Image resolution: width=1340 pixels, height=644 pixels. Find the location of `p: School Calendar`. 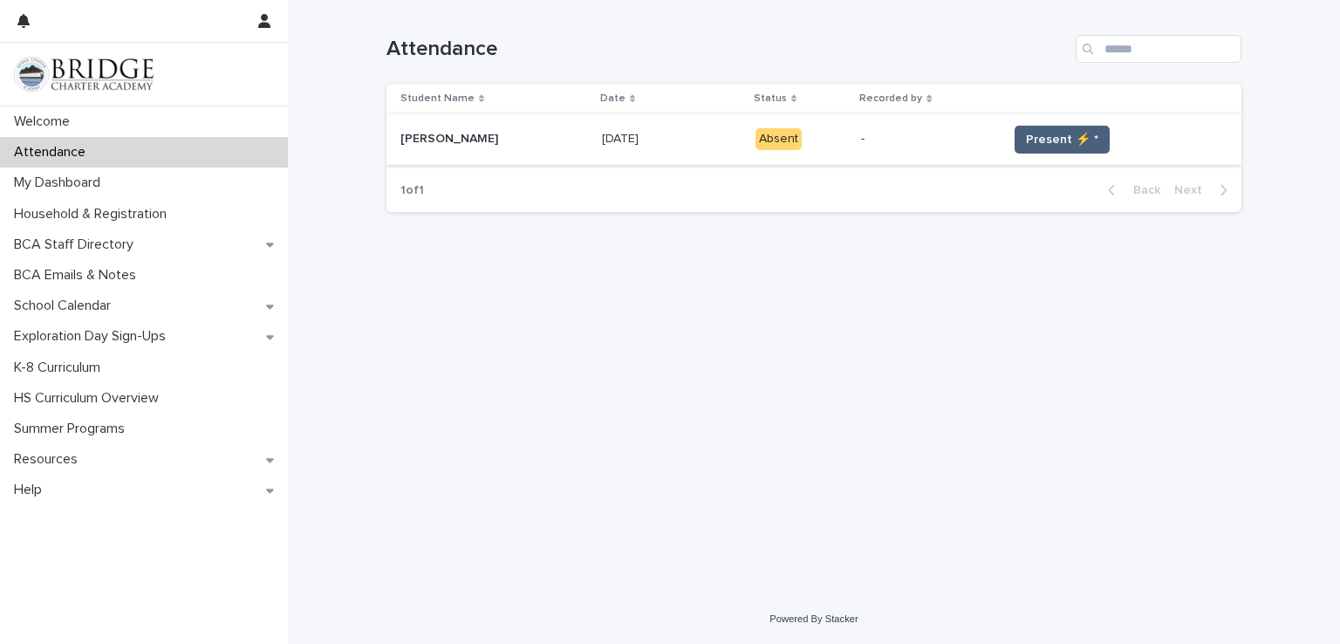

p: School Calendar is located at coordinates (65, 305).